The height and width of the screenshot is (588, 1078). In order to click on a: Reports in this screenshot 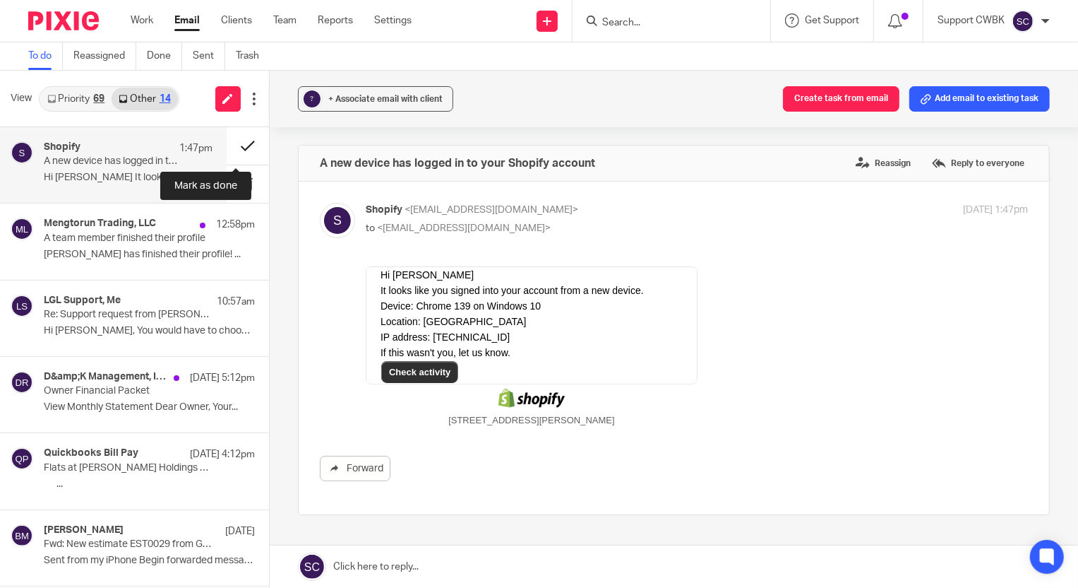, I will do `click(335, 20)`.